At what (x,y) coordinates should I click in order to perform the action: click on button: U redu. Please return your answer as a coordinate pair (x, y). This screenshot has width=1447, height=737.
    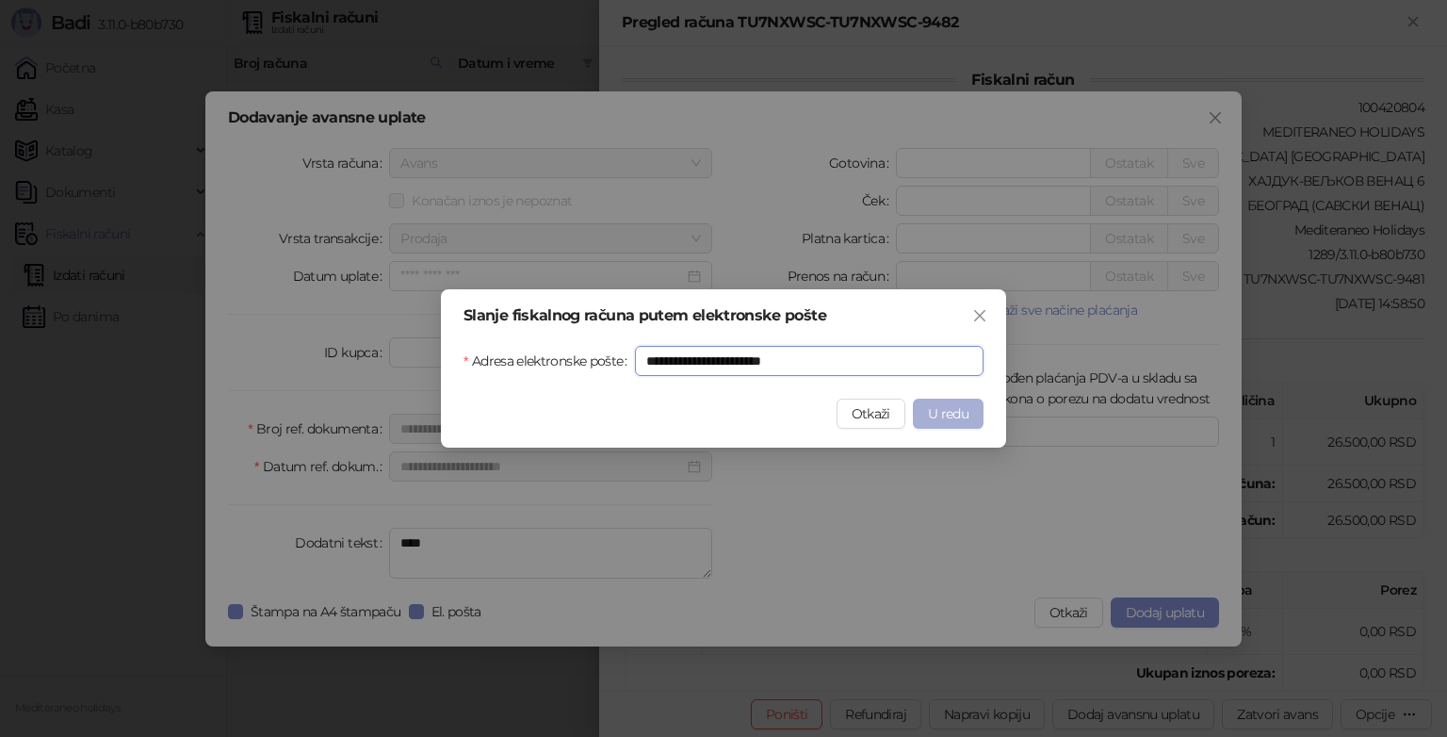
    Looking at the image, I should click on (948, 414).